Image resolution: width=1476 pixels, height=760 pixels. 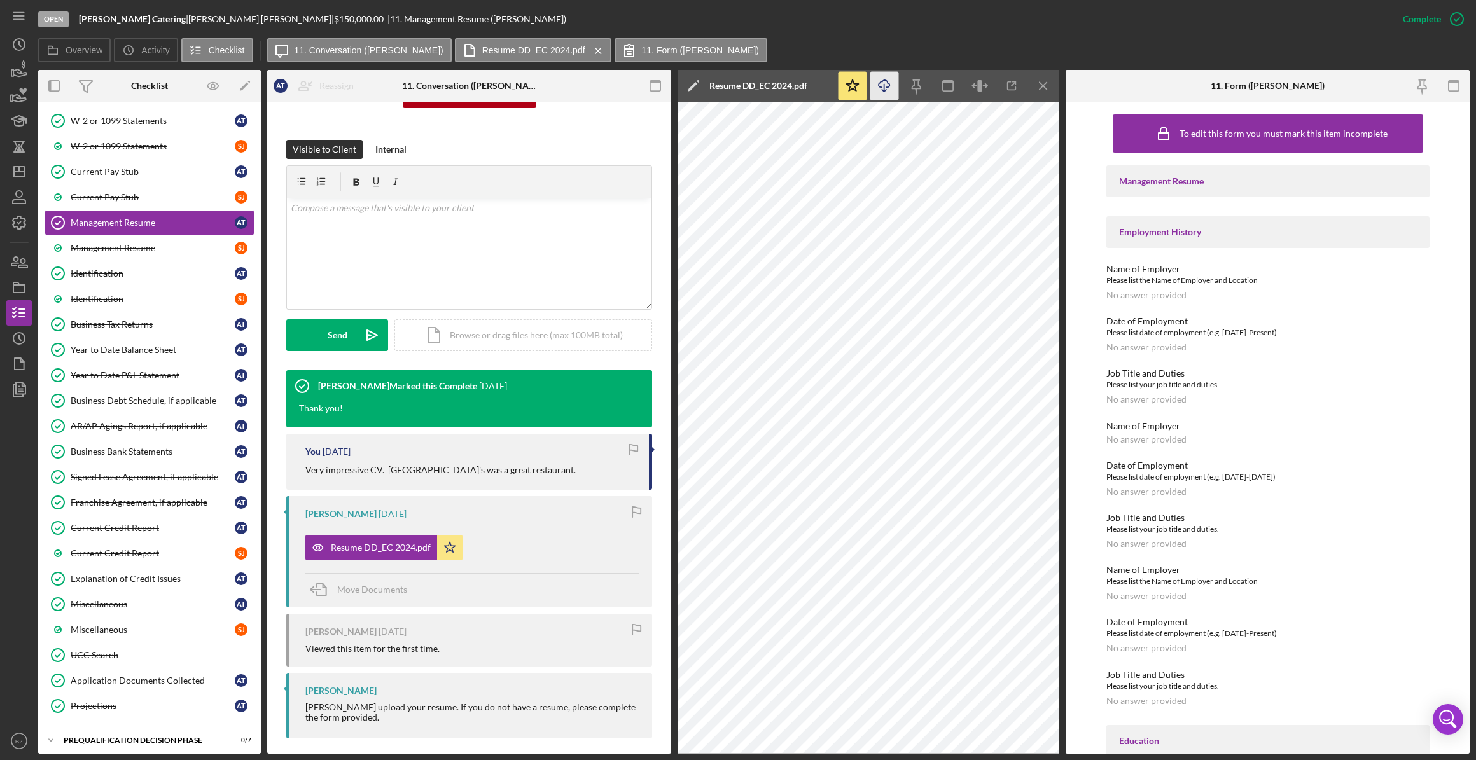 What do you see at coordinates (324, 149) in the screenshot?
I see `div: Visible to Client` at bounding box center [324, 149].